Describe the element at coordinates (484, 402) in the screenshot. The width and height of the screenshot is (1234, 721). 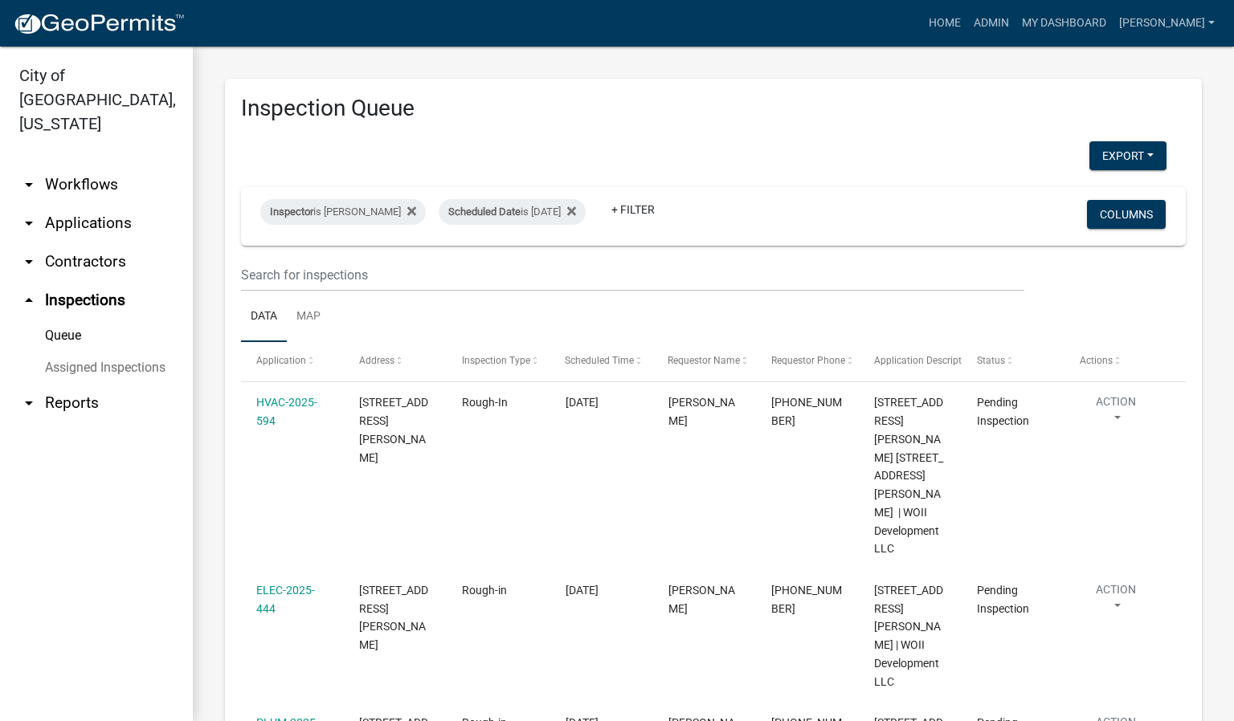
I see `span: Rough-In` at that location.